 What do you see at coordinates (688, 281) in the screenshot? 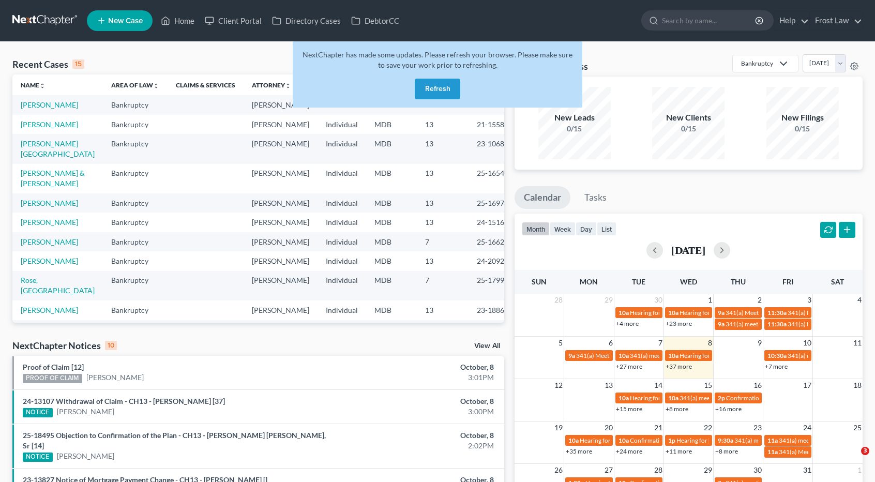
I see `span: Wed` at bounding box center [688, 281].